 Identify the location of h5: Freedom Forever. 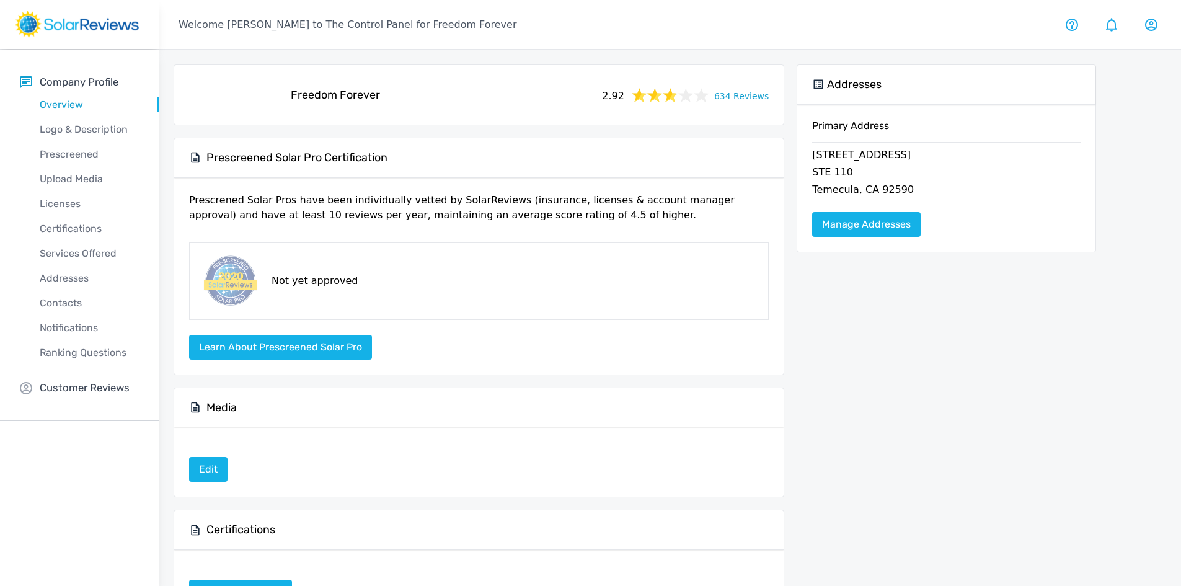
(335, 95).